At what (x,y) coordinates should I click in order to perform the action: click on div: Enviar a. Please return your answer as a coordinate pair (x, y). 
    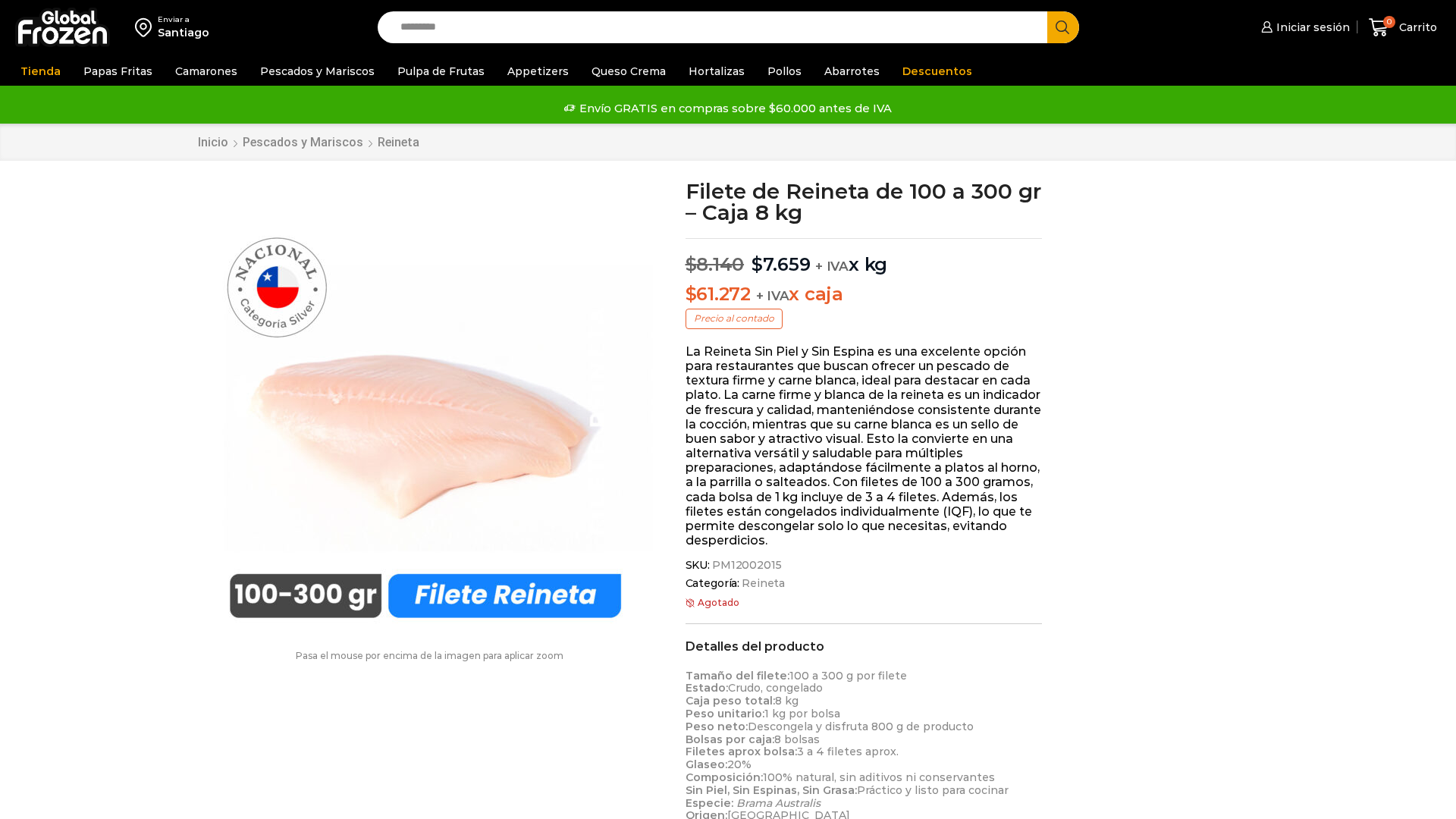
    Looking at the image, I should click on (183, 20).